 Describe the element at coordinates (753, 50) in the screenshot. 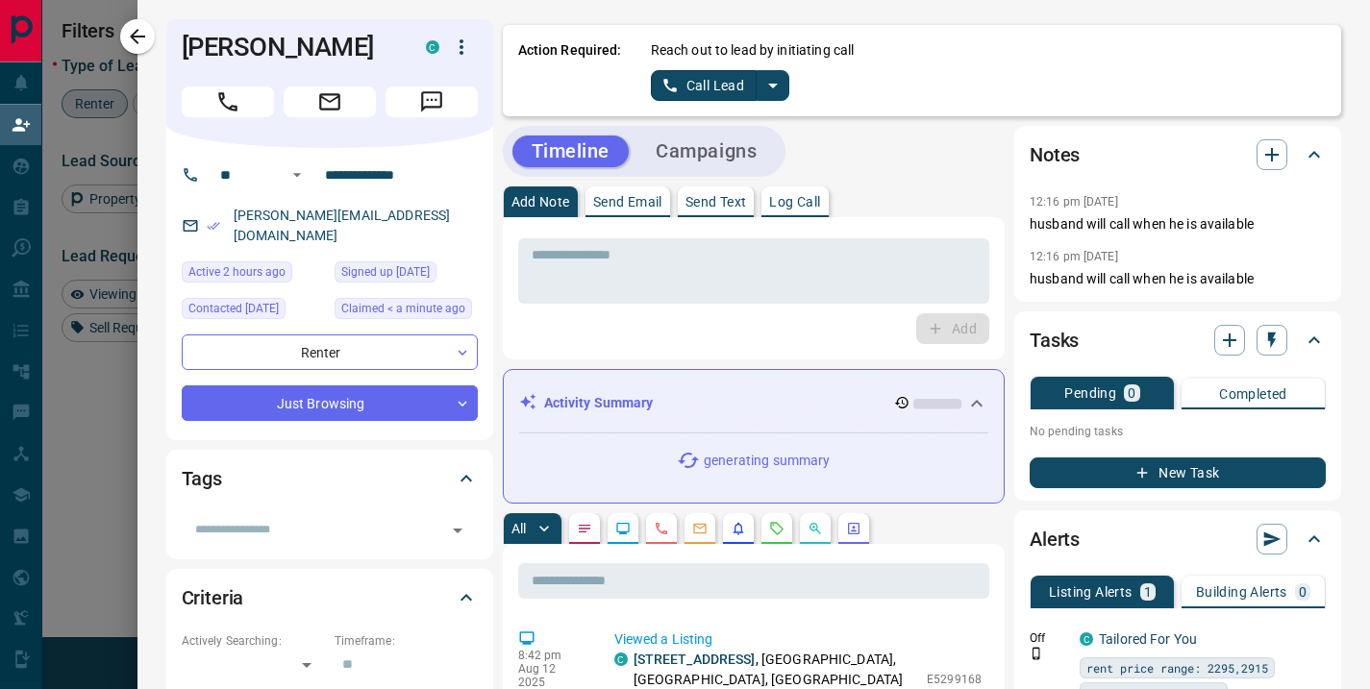

I see `p: Reach out to lead by initiating call` at that location.